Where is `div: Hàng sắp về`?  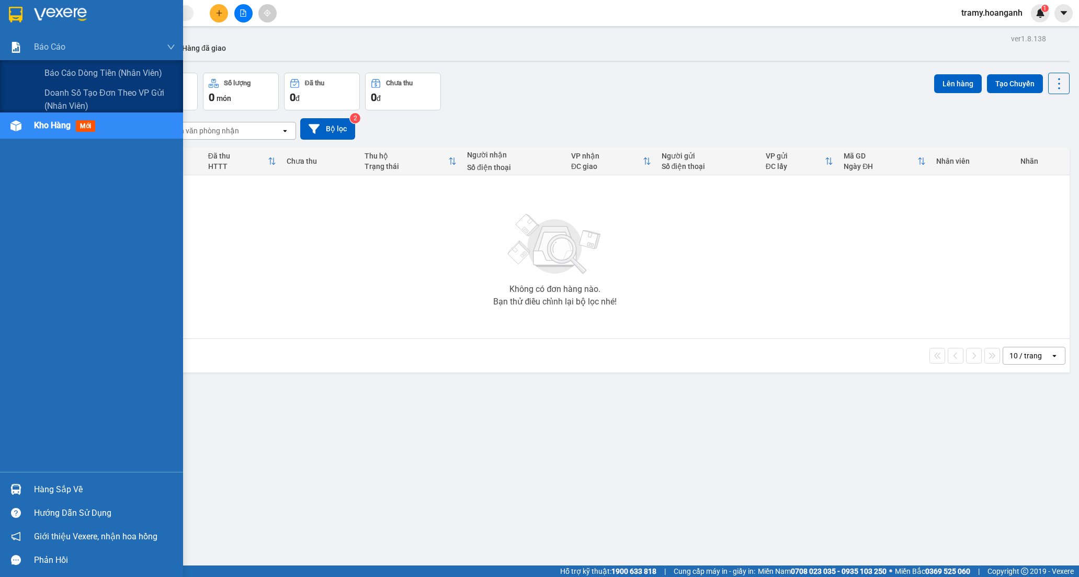
div: Hàng sắp về is located at coordinates (105, 490).